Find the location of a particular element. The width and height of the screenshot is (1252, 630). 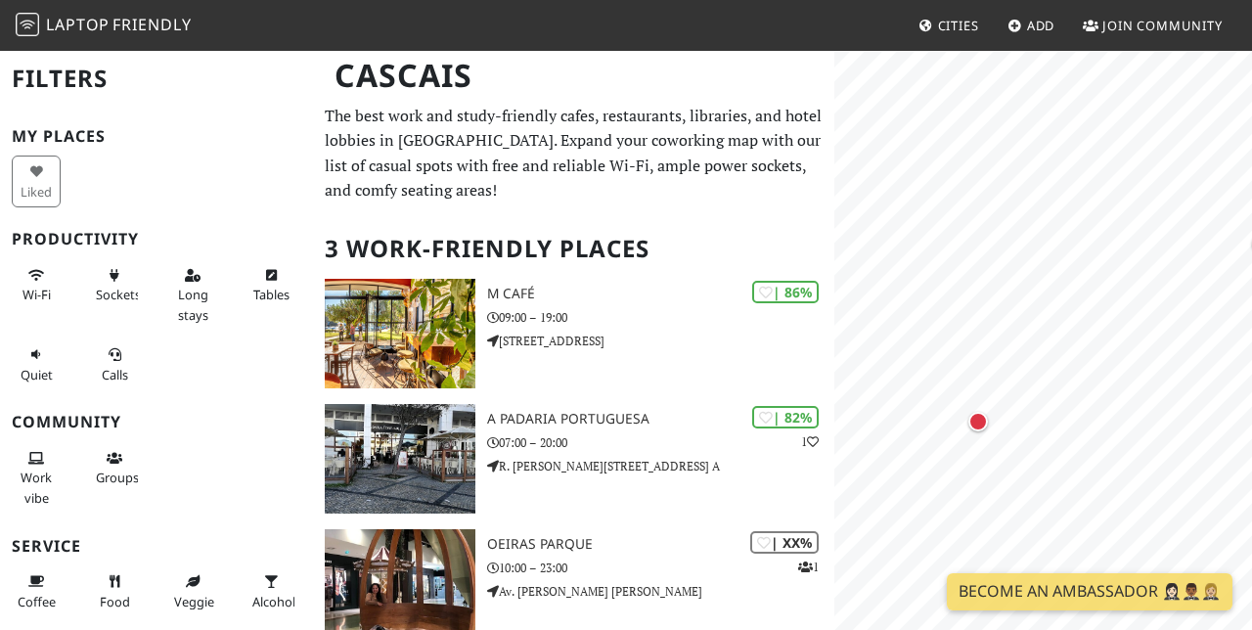

span: Work-friendly tables is located at coordinates (271, 294).